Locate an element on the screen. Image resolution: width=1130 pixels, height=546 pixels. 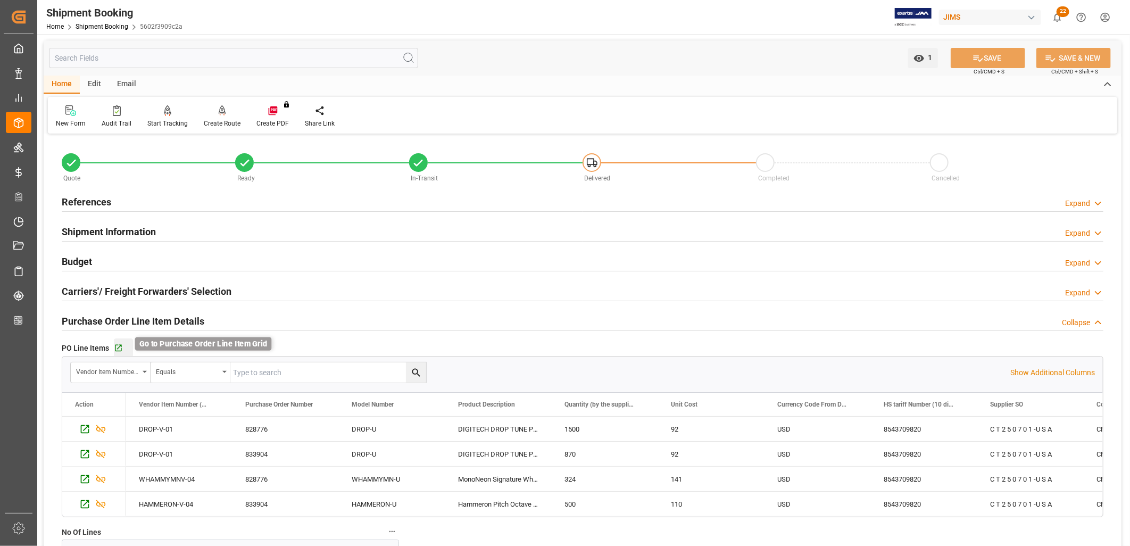
button: No Of Lines is located at coordinates (392, 531).